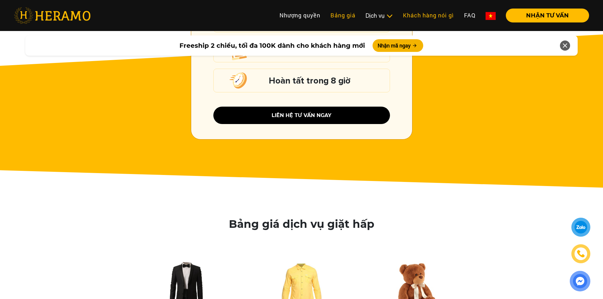  What do you see at coordinates (302, 224) in the screenshot?
I see `h2: Bảng giá dịch vụ giặt hấp` at bounding box center [302, 224].